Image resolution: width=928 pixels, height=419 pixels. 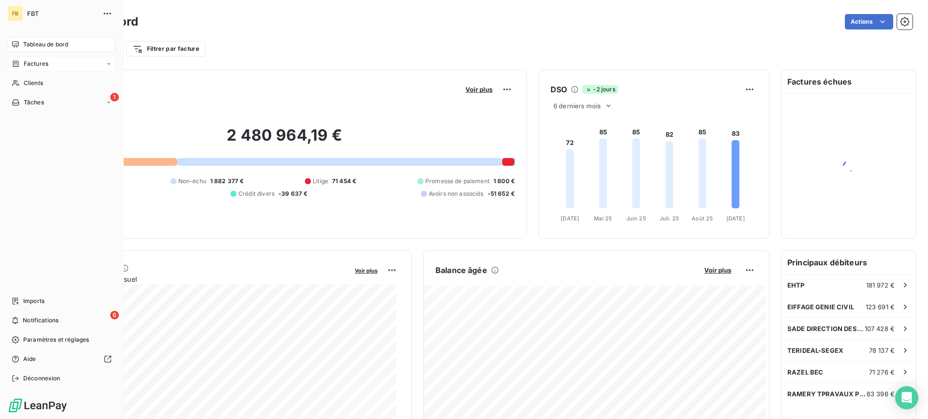 I want to click on span: Promesse de paiement, so click(x=457, y=181).